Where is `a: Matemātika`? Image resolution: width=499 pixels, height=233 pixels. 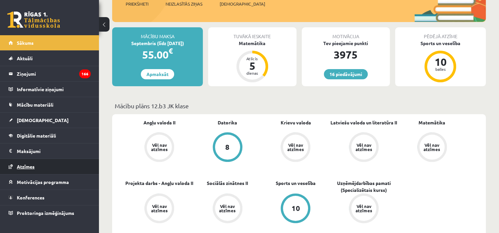
a: Matemātika is located at coordinates (431, 123).